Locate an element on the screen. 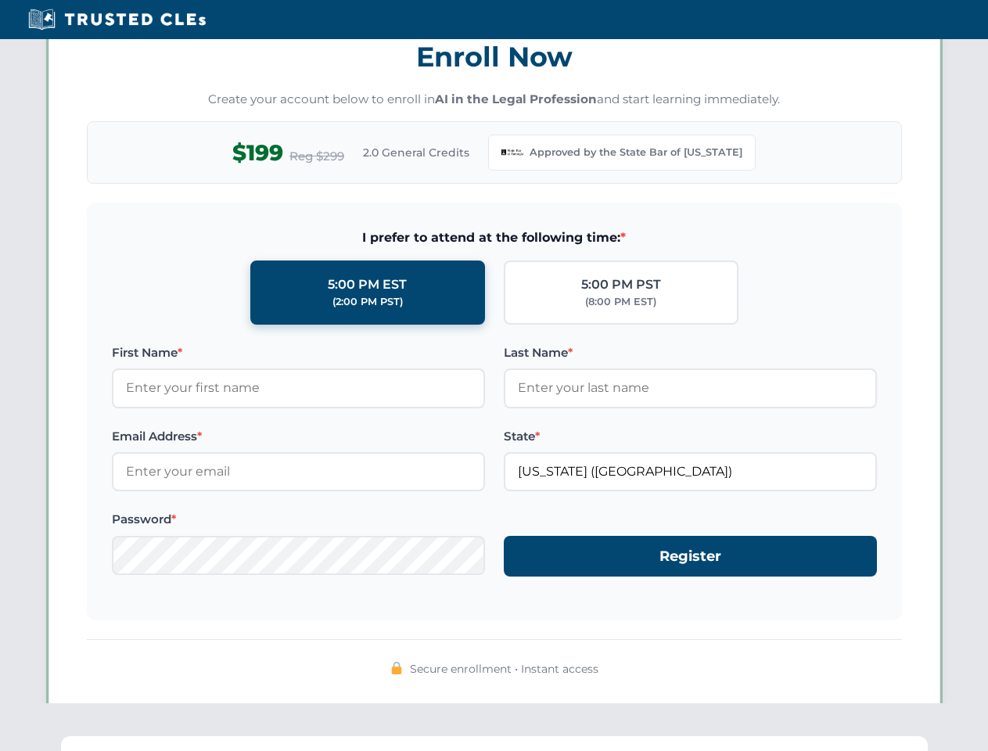  span: Secure enrollment • Instant access is located at coordinates (504, 669).